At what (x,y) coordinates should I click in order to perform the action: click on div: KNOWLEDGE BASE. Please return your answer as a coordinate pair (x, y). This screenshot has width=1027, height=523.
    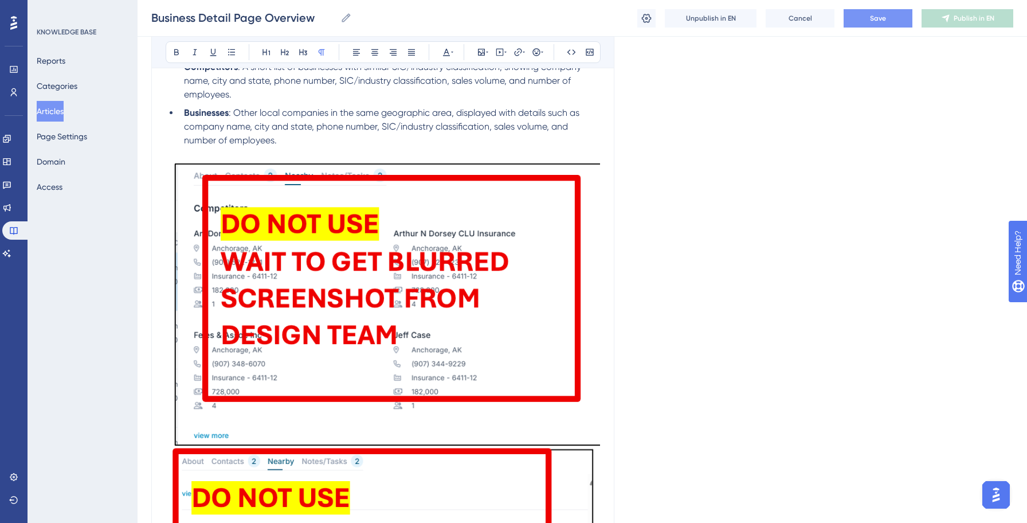
    Looking at the image, I should click on (67, 32).